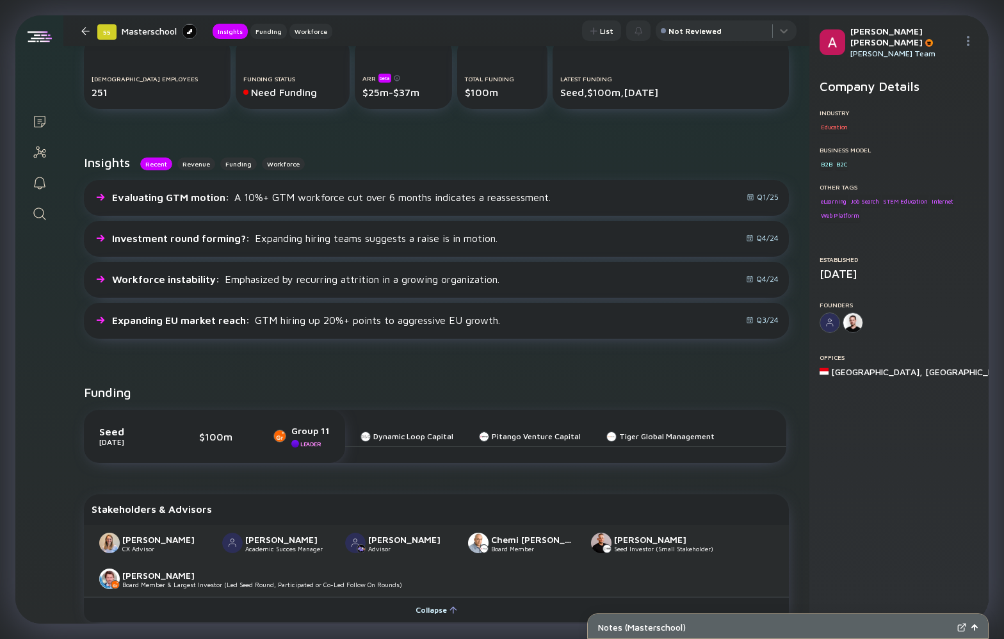 Image resolution: width=1004 pixels, height=639 pixels. I want to click on a: Lists, so click(39, 120).